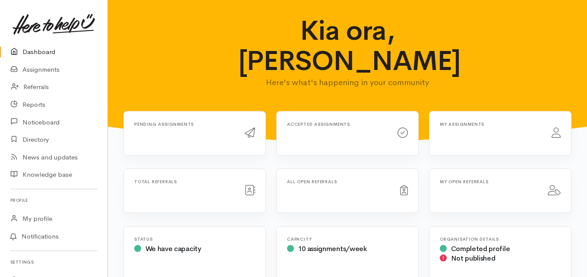 The width and height of the screenshot is (587, 277). Describe the element at coordinates (491, 124) in the screenshot. I see `h6: My assignments` at that location.